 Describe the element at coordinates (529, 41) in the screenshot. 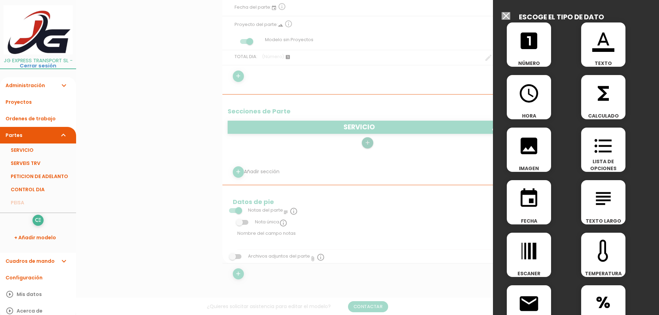

I see `i: looks_one` at that location.